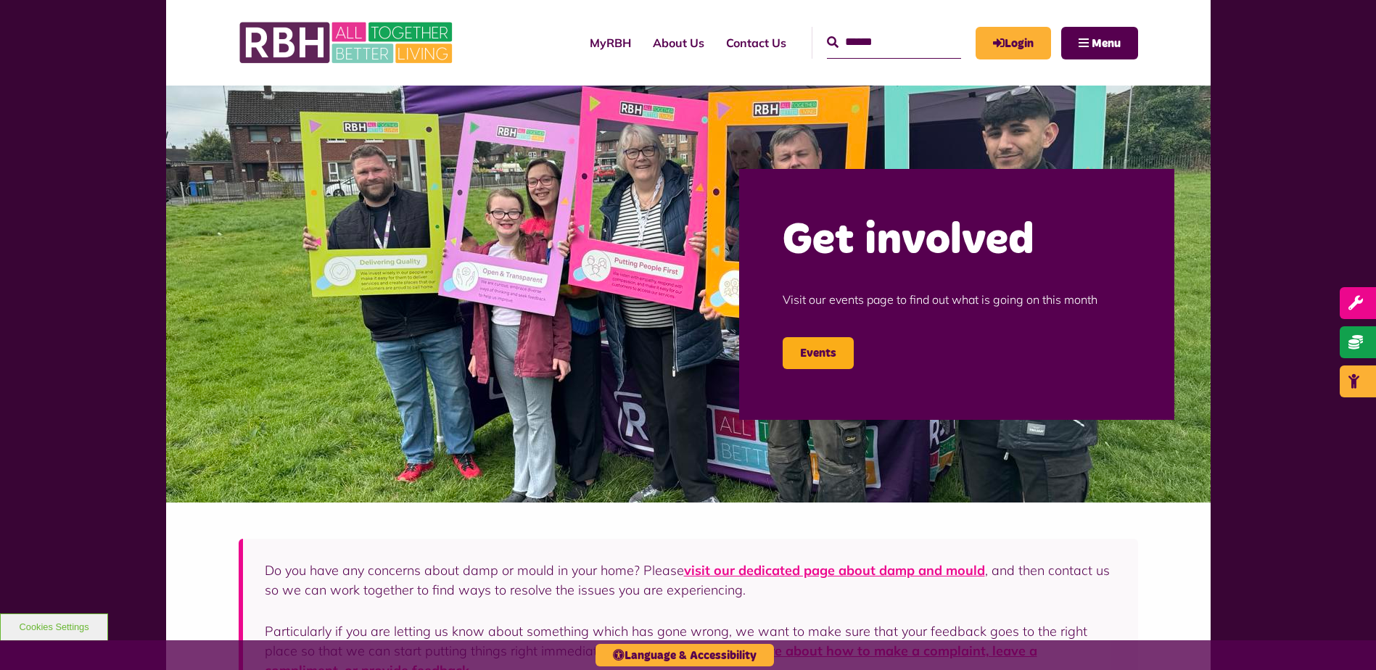  Describe the element at coordinates (685, 655) in the screenshot. I see `button: Language & Accessibility` at that location.